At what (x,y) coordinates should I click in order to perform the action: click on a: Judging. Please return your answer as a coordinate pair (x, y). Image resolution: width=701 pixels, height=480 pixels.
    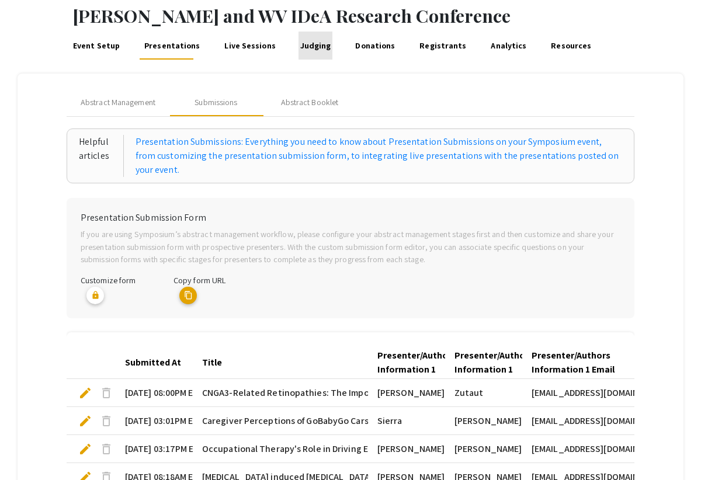
    Looking at the image, I should click on (316, 46).